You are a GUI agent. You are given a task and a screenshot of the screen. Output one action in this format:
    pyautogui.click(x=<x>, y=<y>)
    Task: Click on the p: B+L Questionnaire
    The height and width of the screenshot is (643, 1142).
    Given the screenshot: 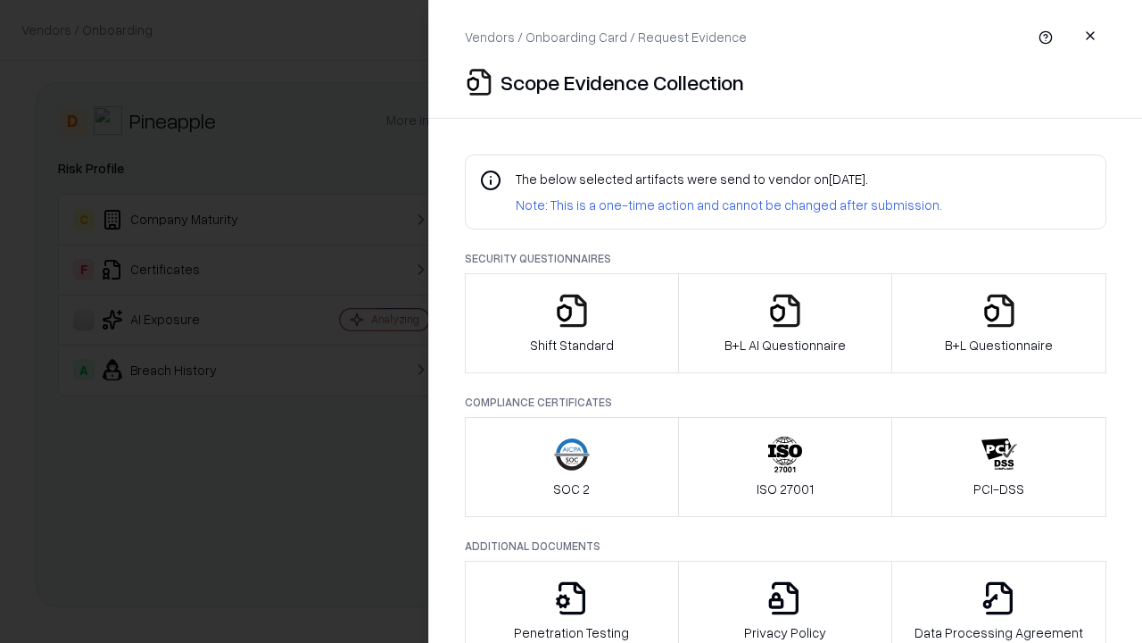 What is the action you would take?
    pyautogui.click(x=999, y=345)
    